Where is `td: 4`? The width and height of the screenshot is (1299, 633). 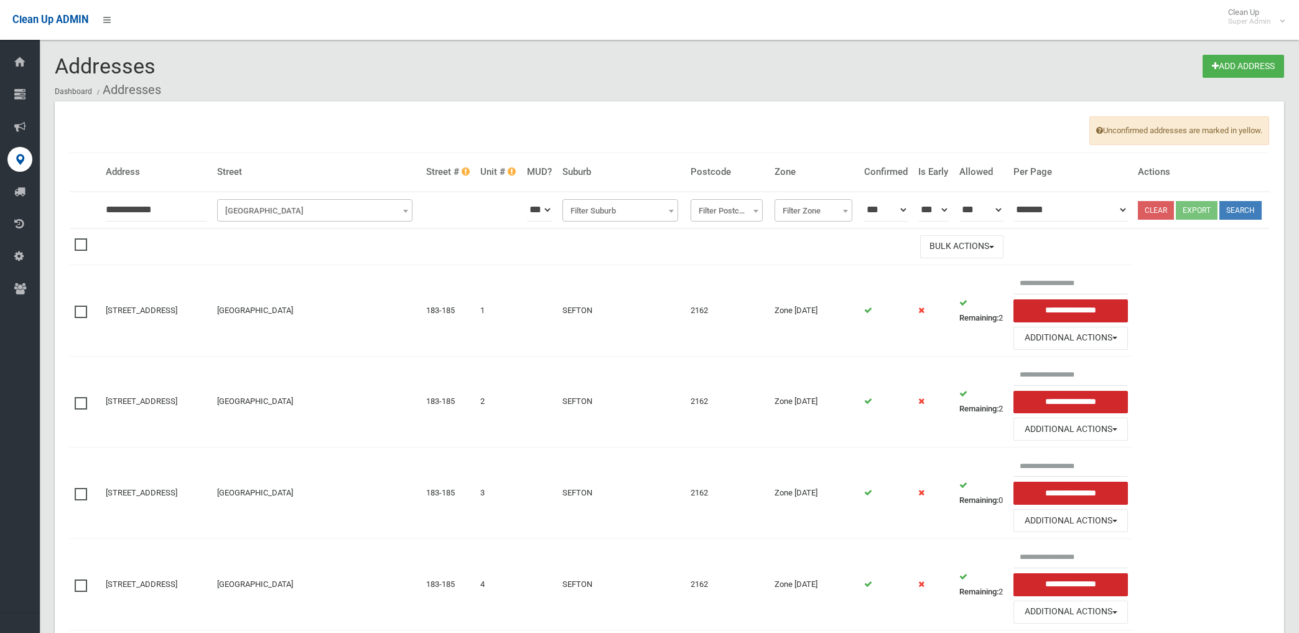
td: 4 is located at coordinates (498, 584).